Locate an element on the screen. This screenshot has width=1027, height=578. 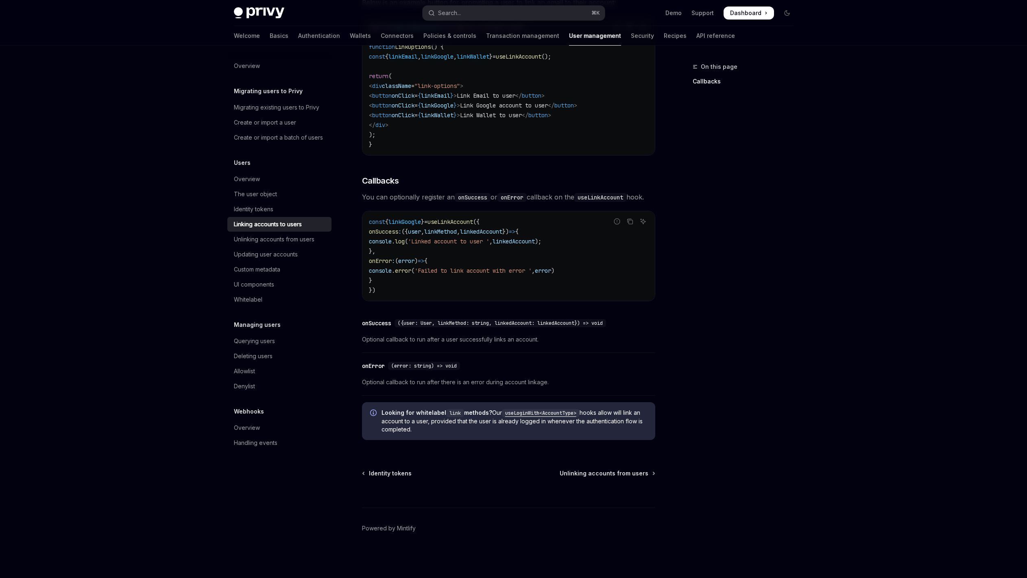
span: log is located at coordinates (400, 241).